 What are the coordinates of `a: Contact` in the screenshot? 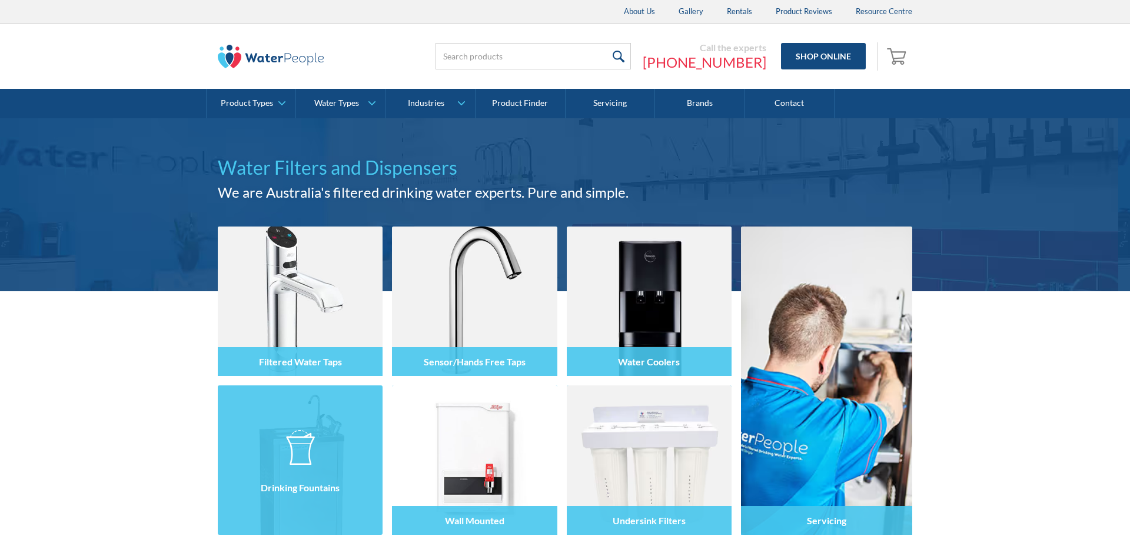 It's located at (789, 104).